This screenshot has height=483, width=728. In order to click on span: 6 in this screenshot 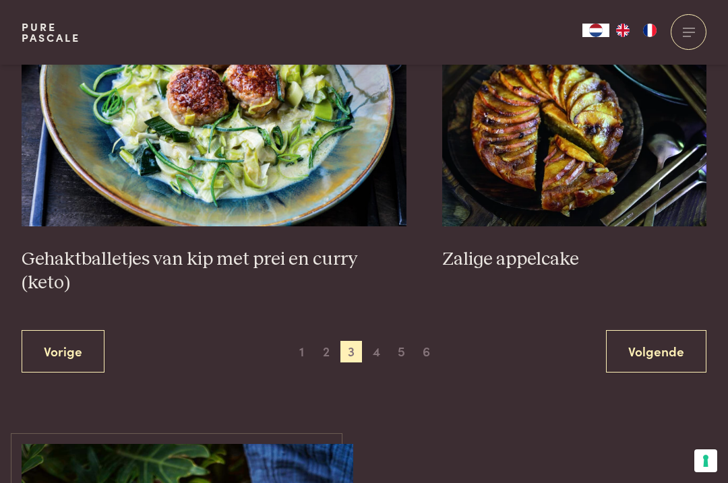, I will do `click(427, 352)`.